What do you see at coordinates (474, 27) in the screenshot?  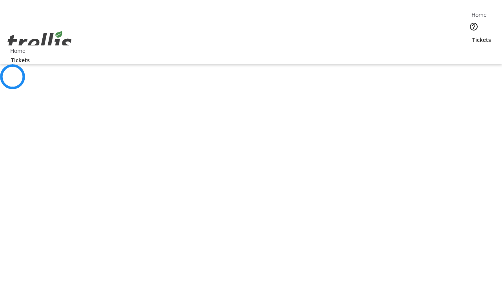 I see `button: Help` at bounding box center [474, 27].